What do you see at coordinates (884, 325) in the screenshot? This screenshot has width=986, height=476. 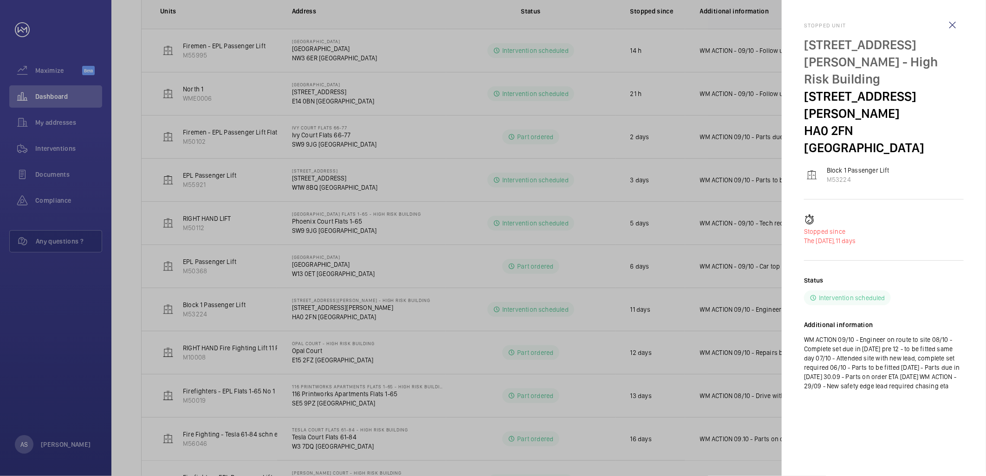 I see `h2: Additional information` at bounding box center [884, 325].